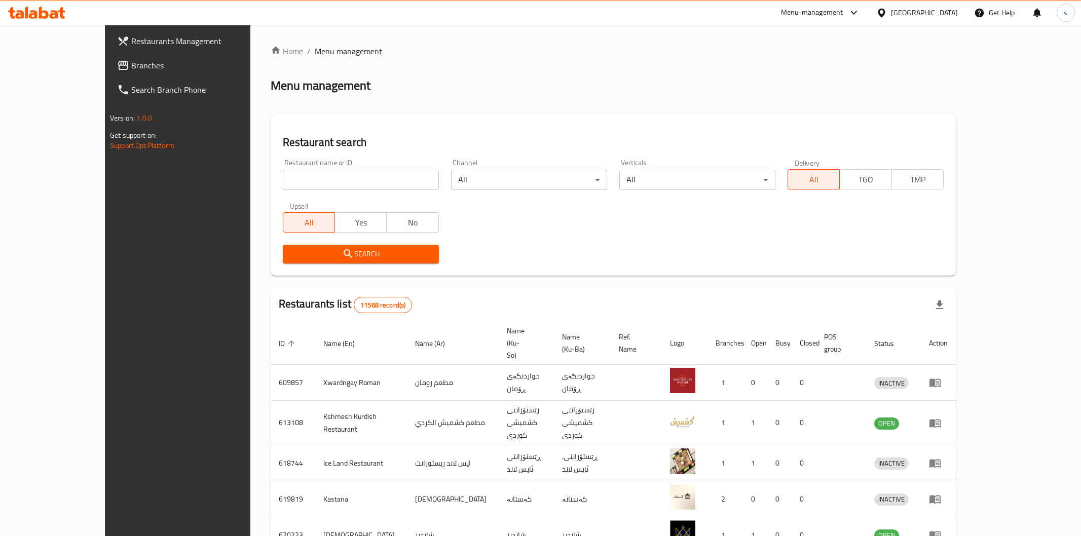 The image size is (1081, 536). Describe the element at coordinates (361, 499) in the screenshot. I see `td: Kastana` at that location.